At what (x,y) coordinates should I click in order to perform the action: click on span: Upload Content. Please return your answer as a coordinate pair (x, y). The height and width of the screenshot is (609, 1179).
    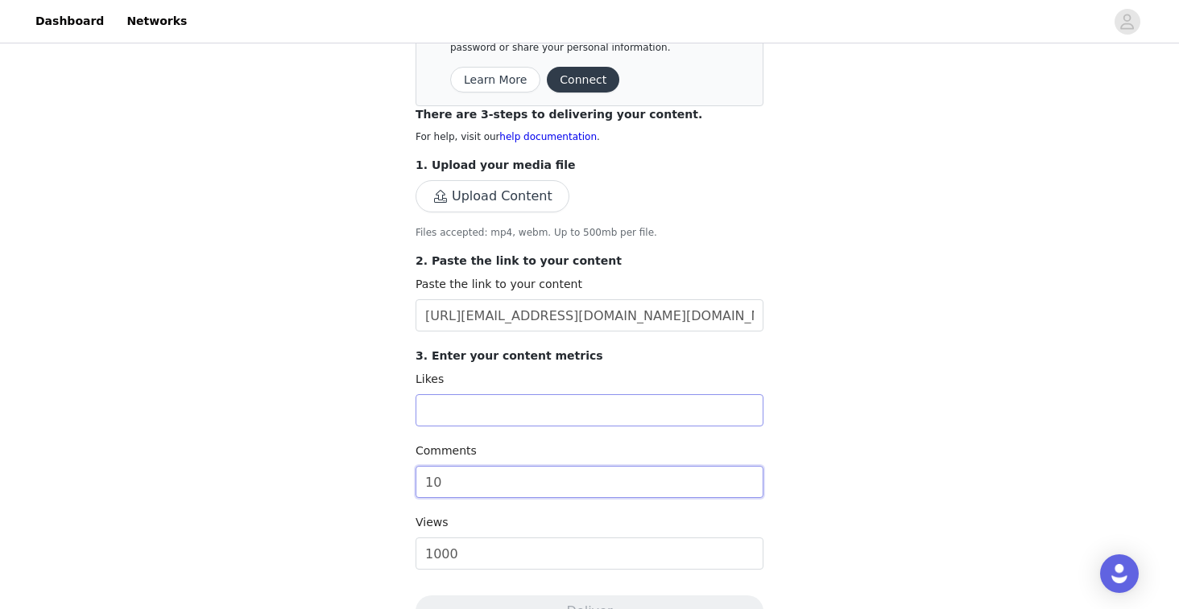
    Looking at the image, I should click on (492, 197).